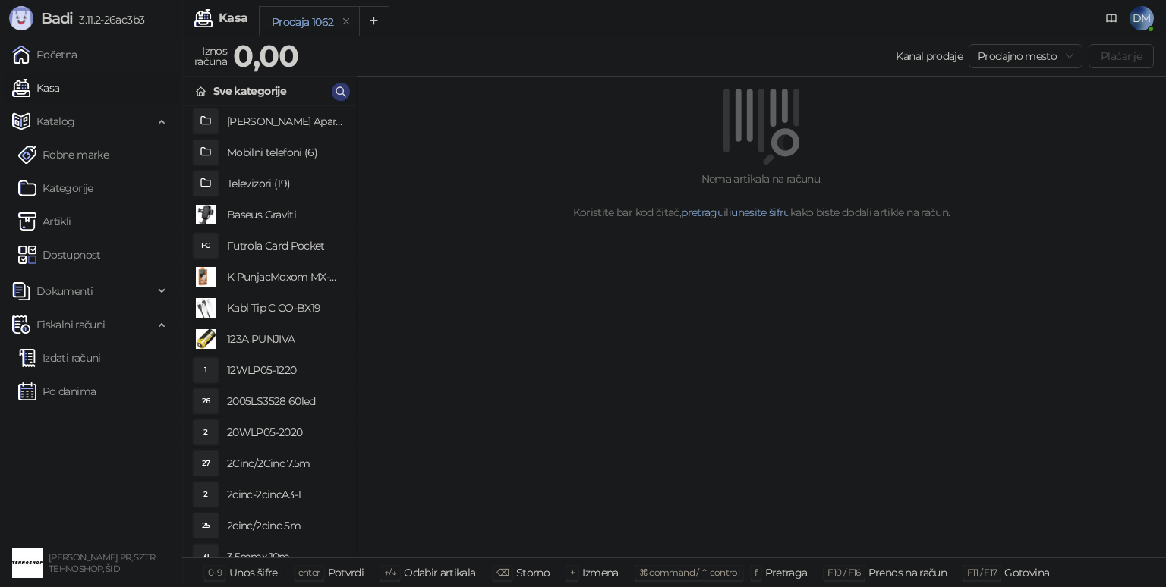 Image resolution: width=1166 pixels, height=587 pixels. What do you see at coordinates (1121, 56) in the screenshot?
I see `button: Plaćanje` at bounding box center [1121, 56].